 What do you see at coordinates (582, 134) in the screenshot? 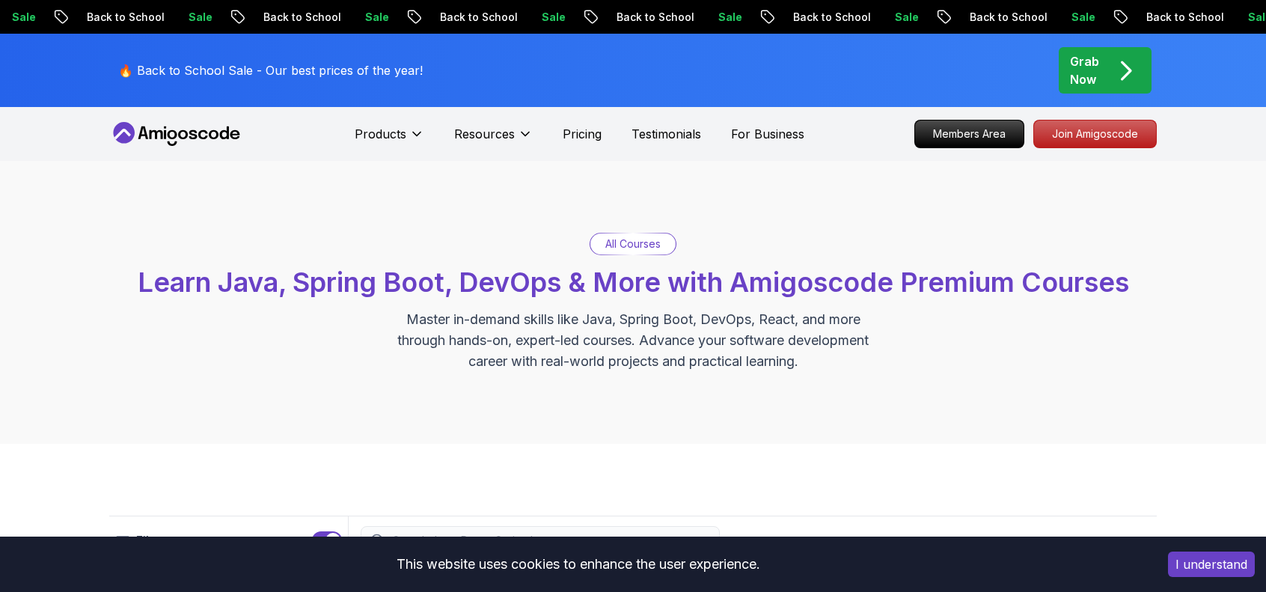
I see `a: Pricing` at bounding box center [582, 134].